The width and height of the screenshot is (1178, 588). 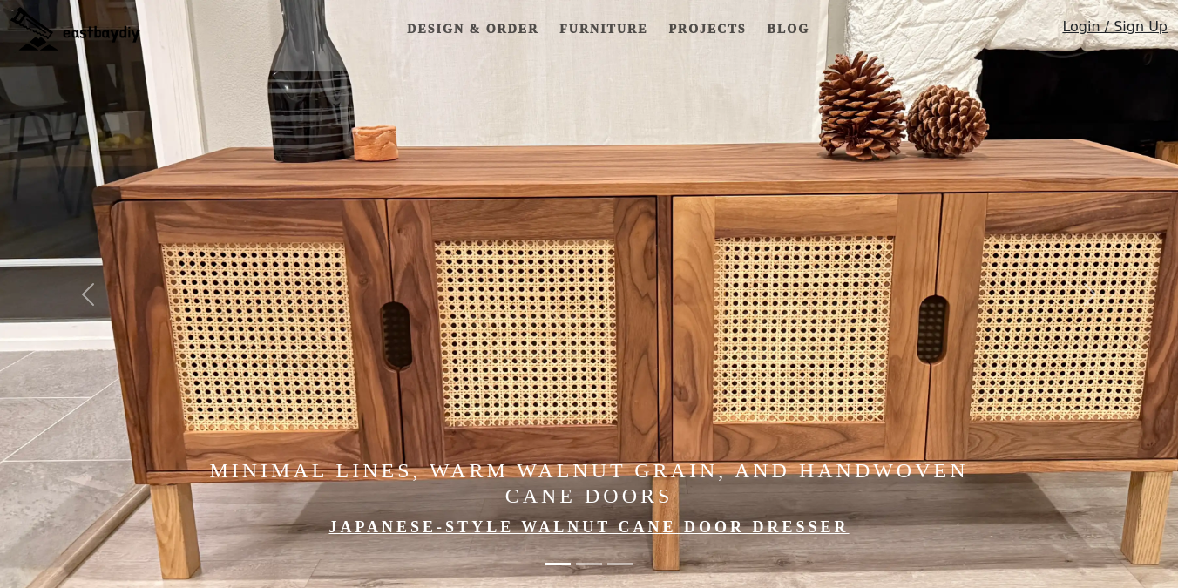 I want to click on a: Projects, so click(x=707, y=29).